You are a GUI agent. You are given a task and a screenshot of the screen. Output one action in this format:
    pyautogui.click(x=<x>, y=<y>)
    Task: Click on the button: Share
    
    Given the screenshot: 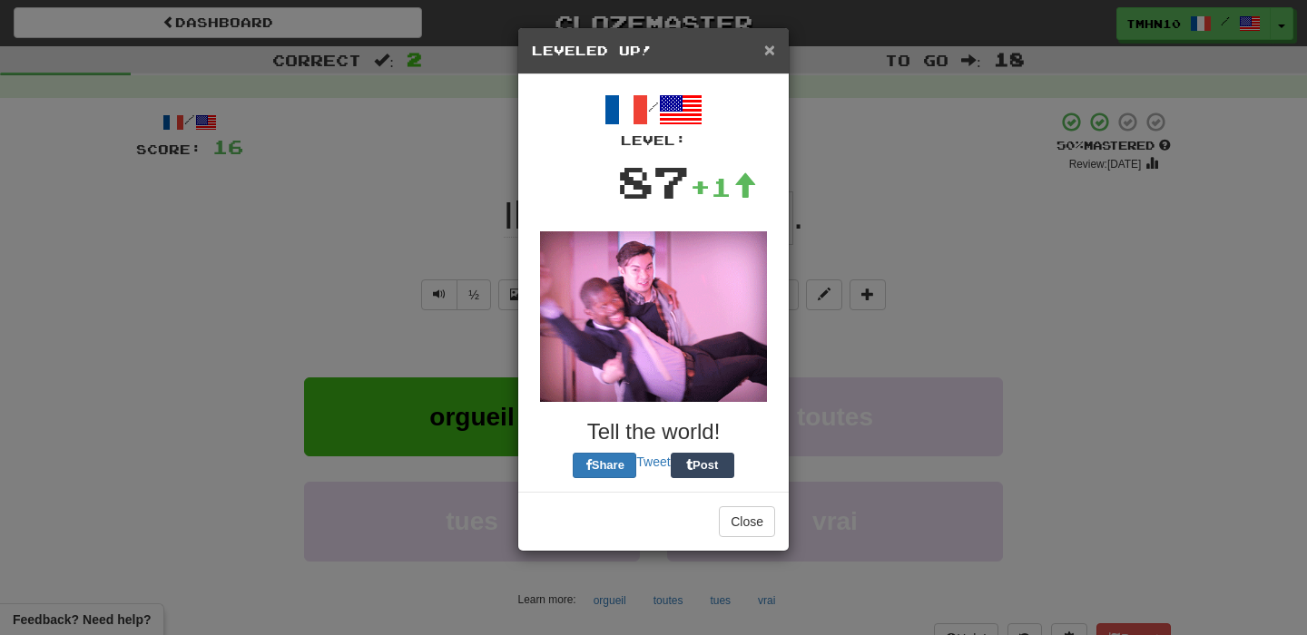 What is the action you would take?
    pyautogui.click(x=604, y=465)
    